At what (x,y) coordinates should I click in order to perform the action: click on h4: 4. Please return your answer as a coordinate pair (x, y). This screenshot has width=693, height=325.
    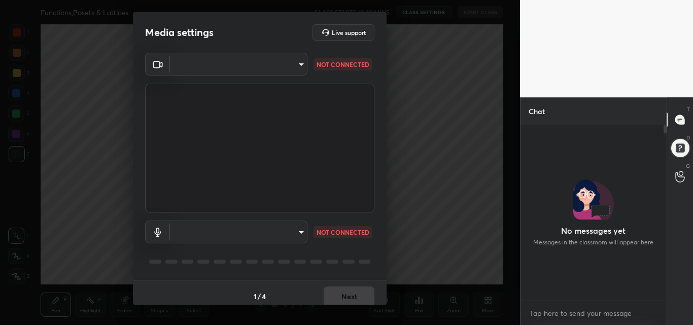
    Looking at the image, I should click on (264, 296).